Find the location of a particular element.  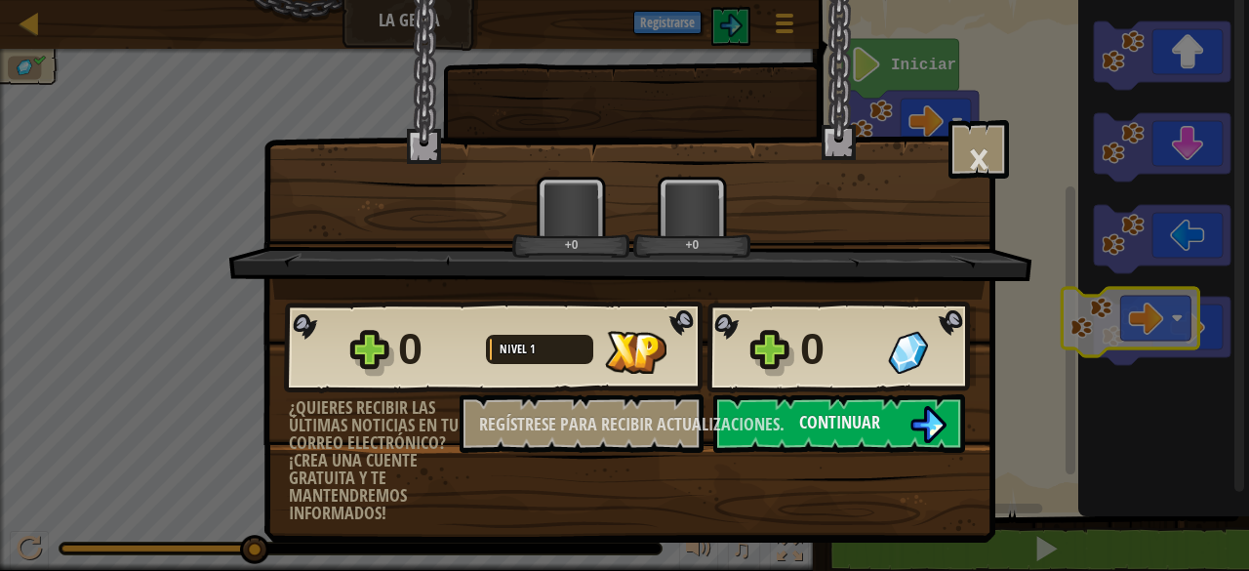

img: Gemas Conseguidas is located at coordinates (908, 352).